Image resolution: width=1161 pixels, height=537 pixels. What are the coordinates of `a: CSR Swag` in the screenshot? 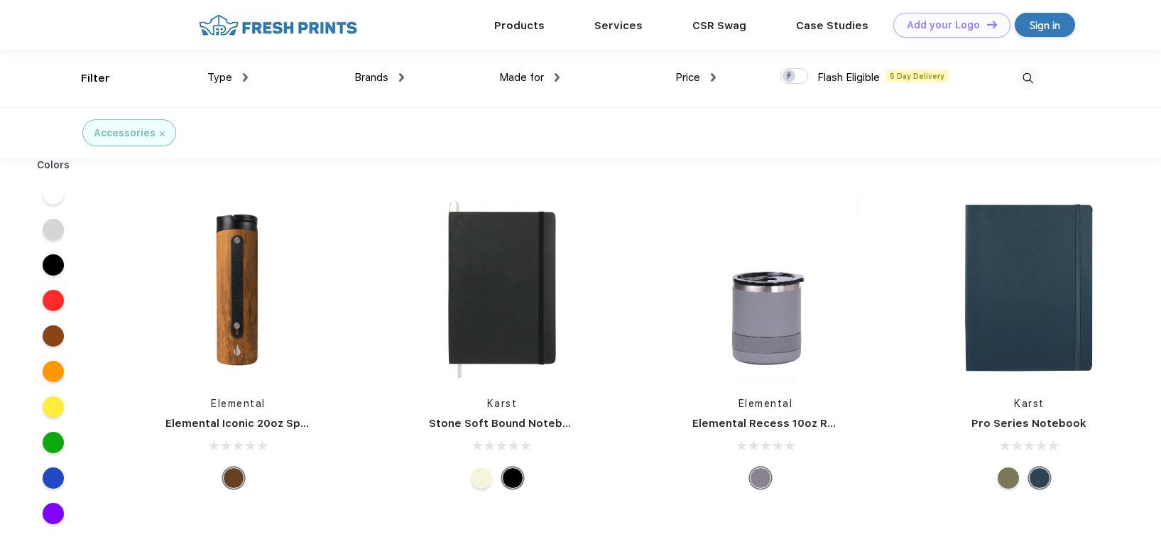 It's located at (720, 26).